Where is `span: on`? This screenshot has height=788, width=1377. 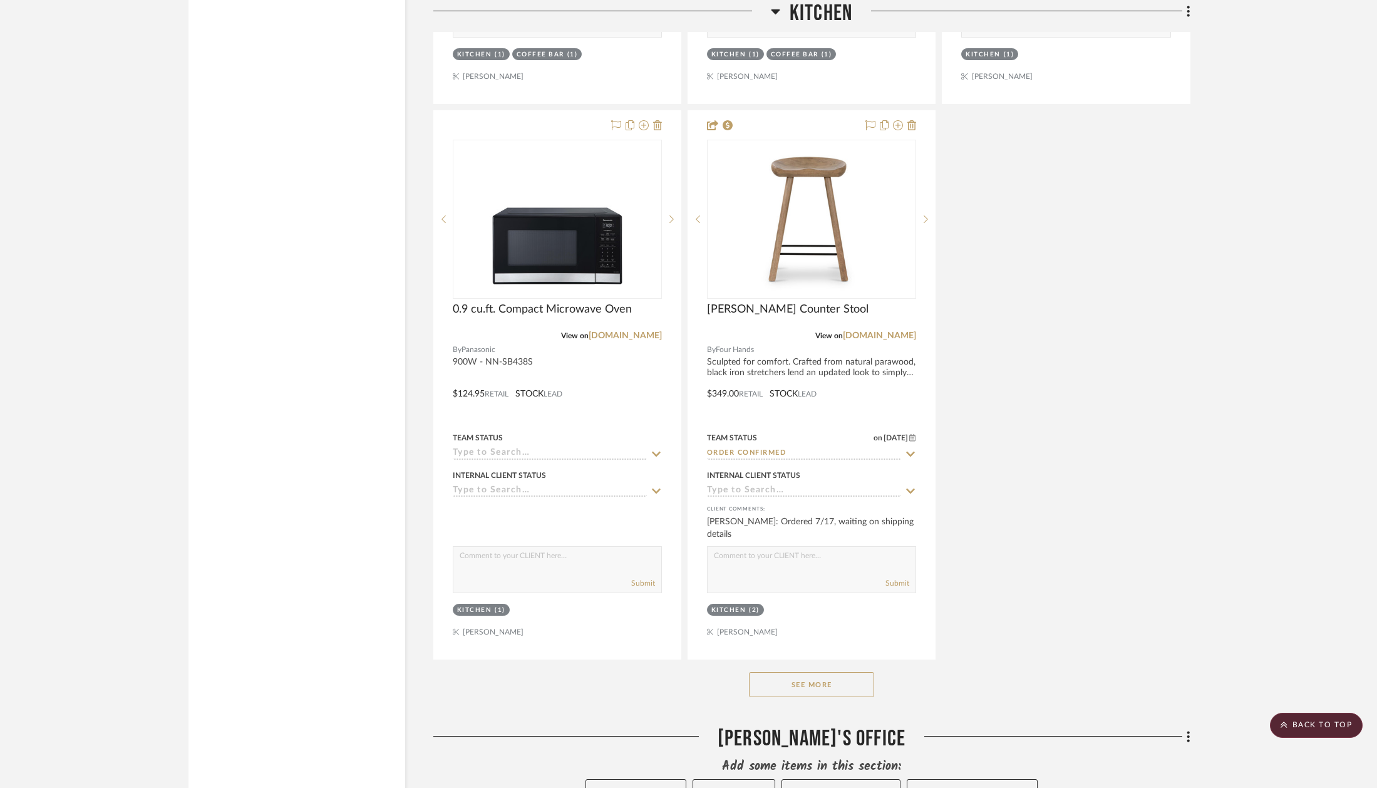 span: on is located at coordinates (878, 438).